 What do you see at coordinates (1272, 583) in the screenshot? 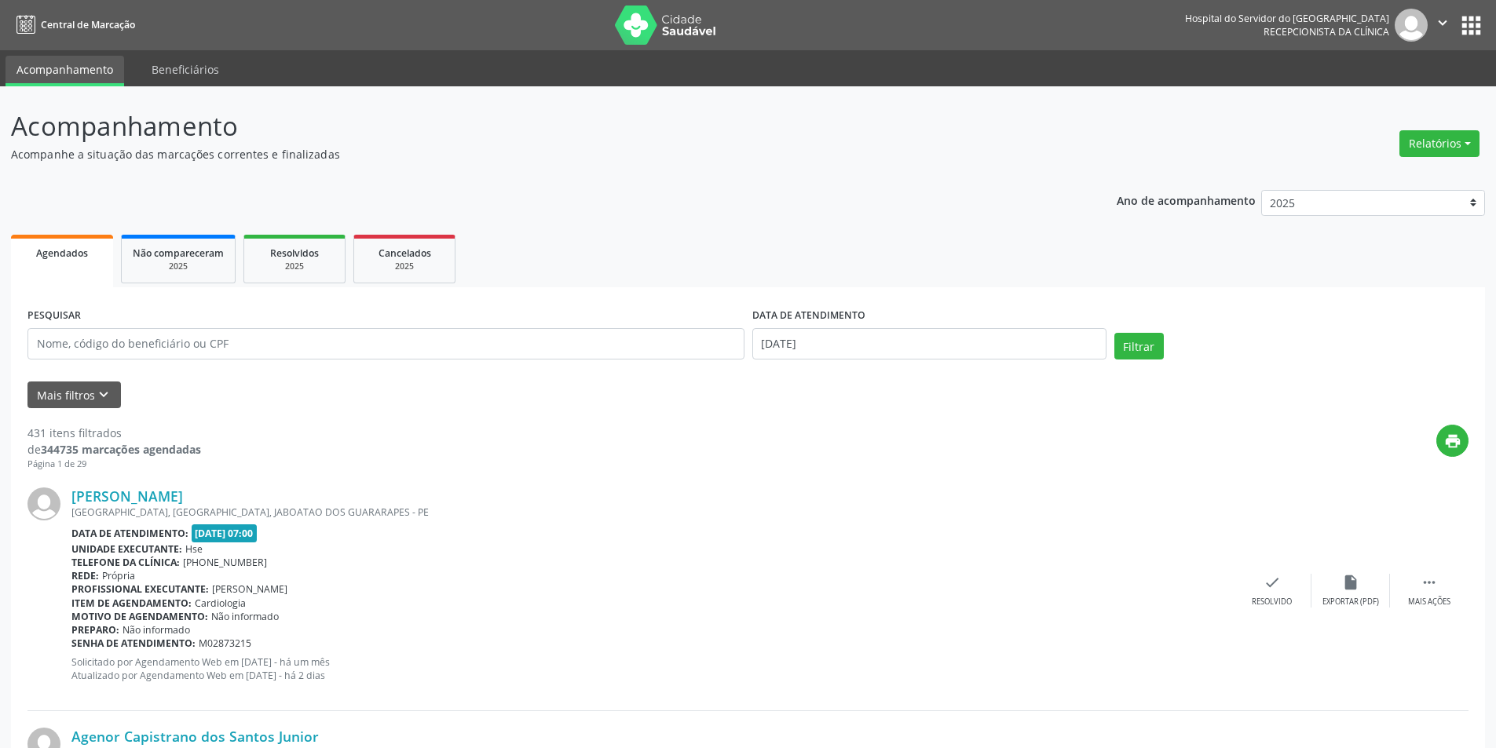
I see `i: check` at bounding box center [1272, 583].